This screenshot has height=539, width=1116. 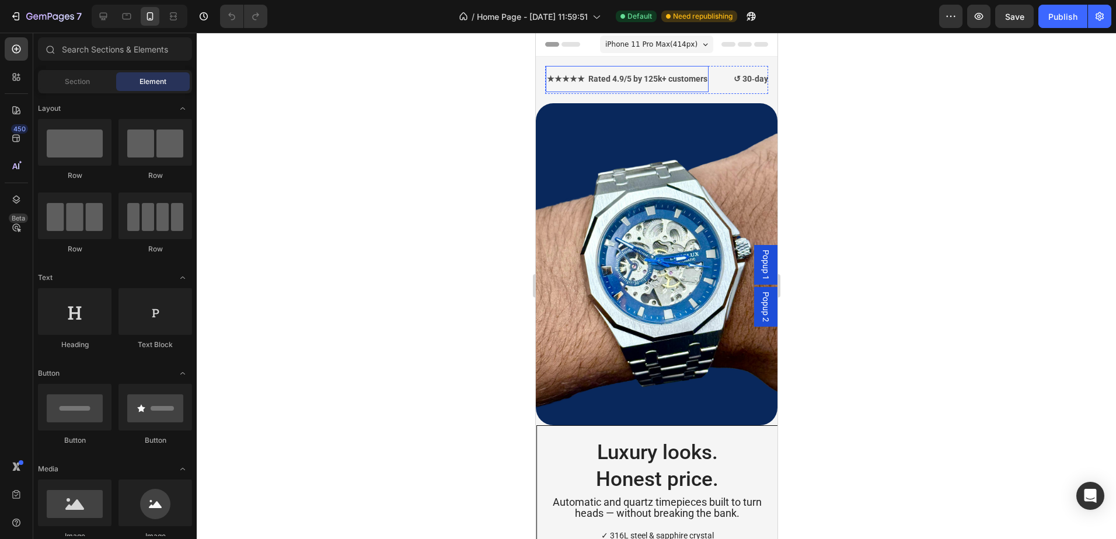 I want to click on span: Button, so click(x=48, y=374).